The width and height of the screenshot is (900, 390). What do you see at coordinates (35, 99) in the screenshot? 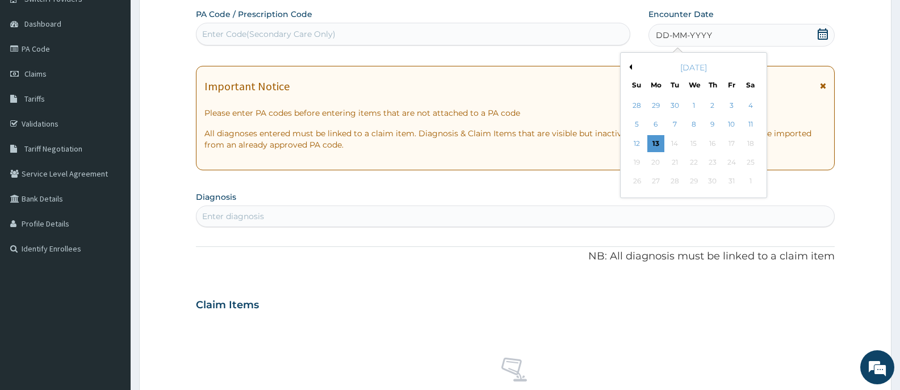
I see `span: Tariffs` at bounding box center [35, 99].